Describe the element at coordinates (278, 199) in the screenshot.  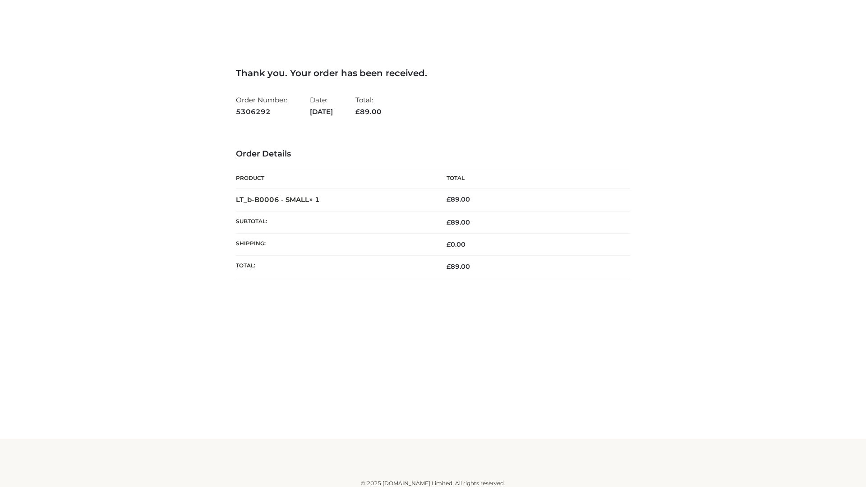
I see `strong: LT_b-B0006 - SMALL` at that location.